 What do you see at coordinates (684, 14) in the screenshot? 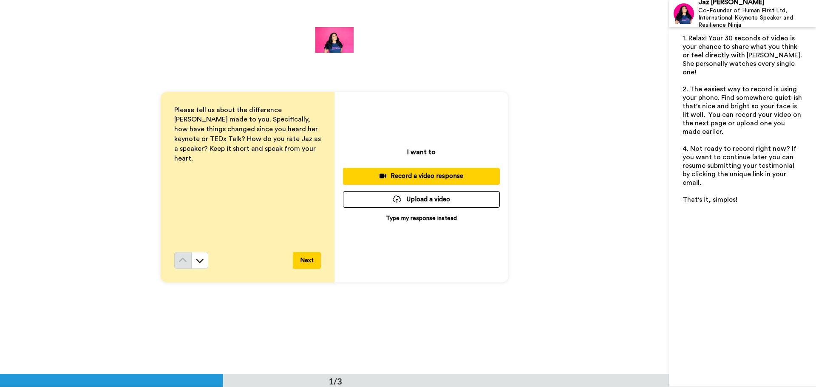
I see `img: Profile Image` at bounding box center [684, 14].